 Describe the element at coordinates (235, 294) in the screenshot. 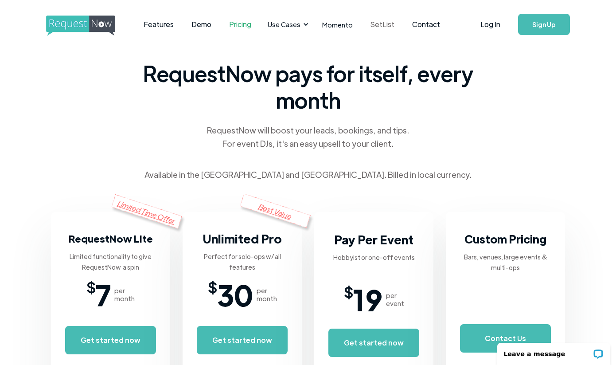

I see `span: 30` at that location.